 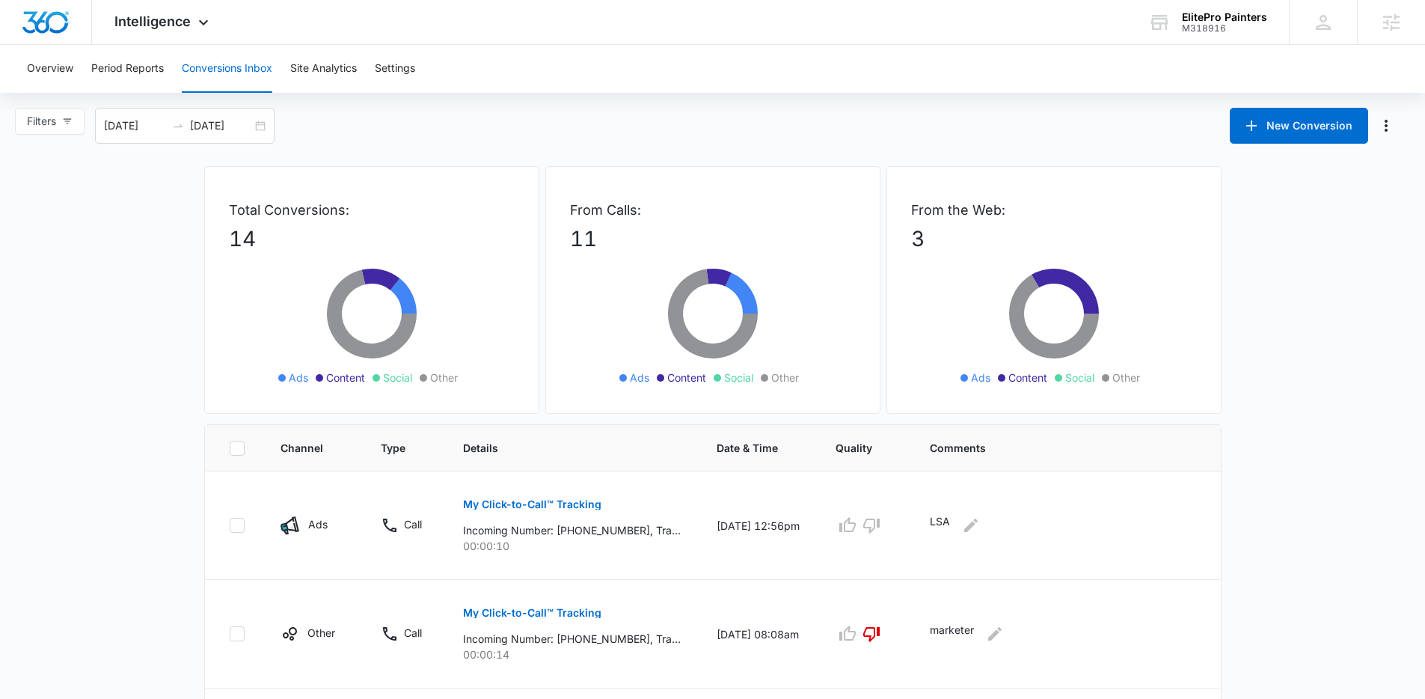 What do you see at coordinates (1052, 447) in the screenshot?
I see `span: Comments` at bounding box center [1052, 447].